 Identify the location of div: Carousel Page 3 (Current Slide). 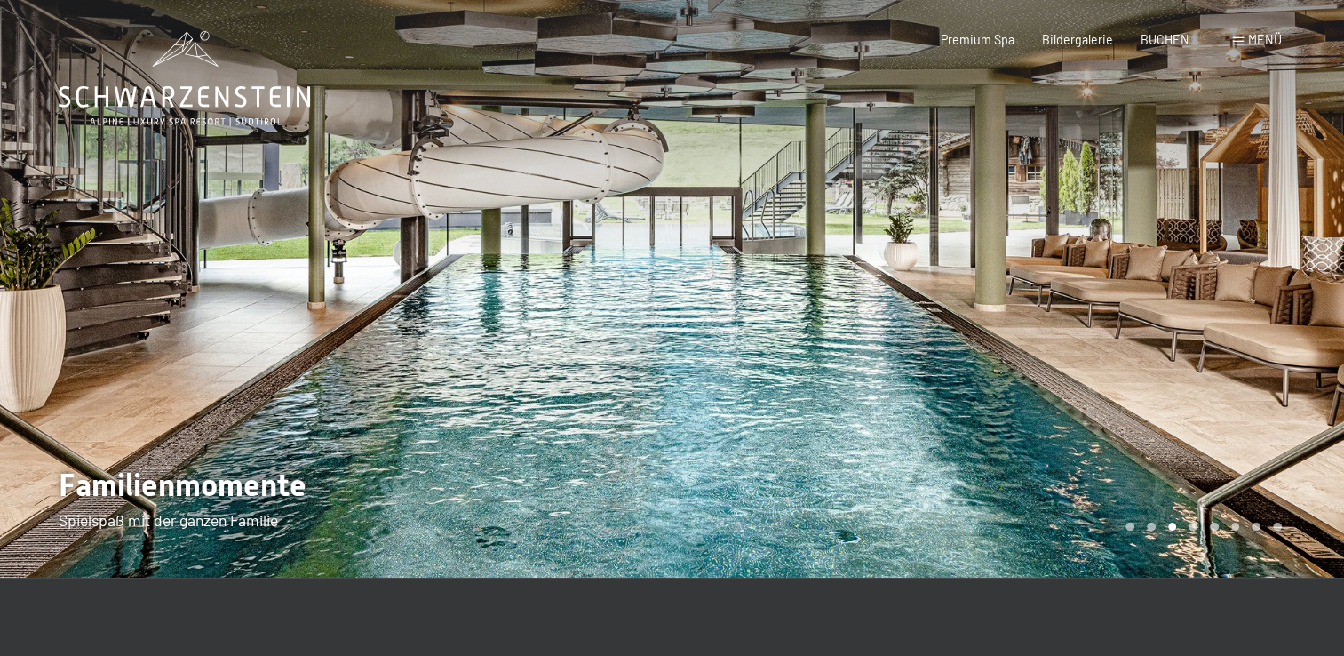
(1173, 527).